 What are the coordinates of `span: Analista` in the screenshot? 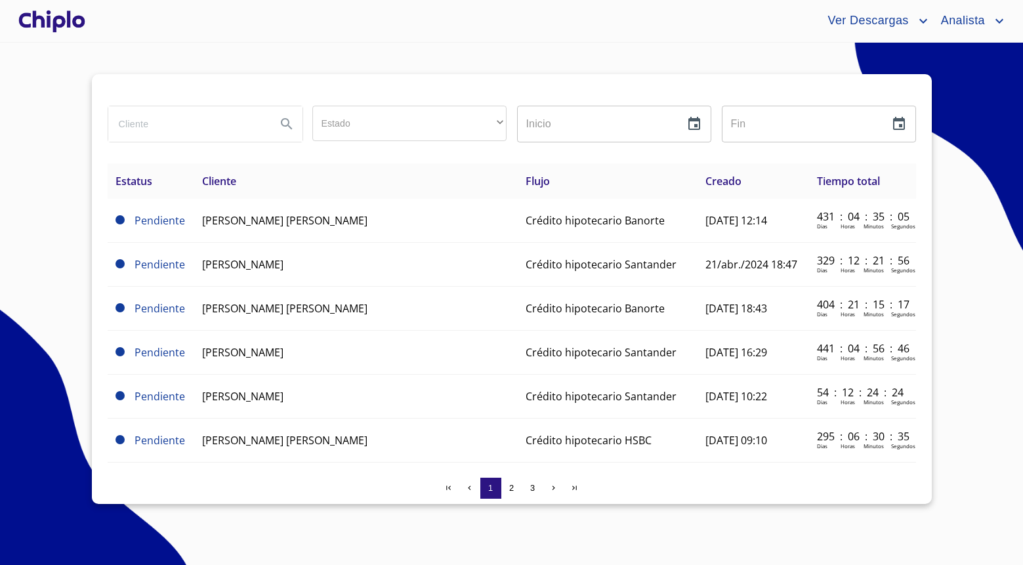 It's located at (961, 21).